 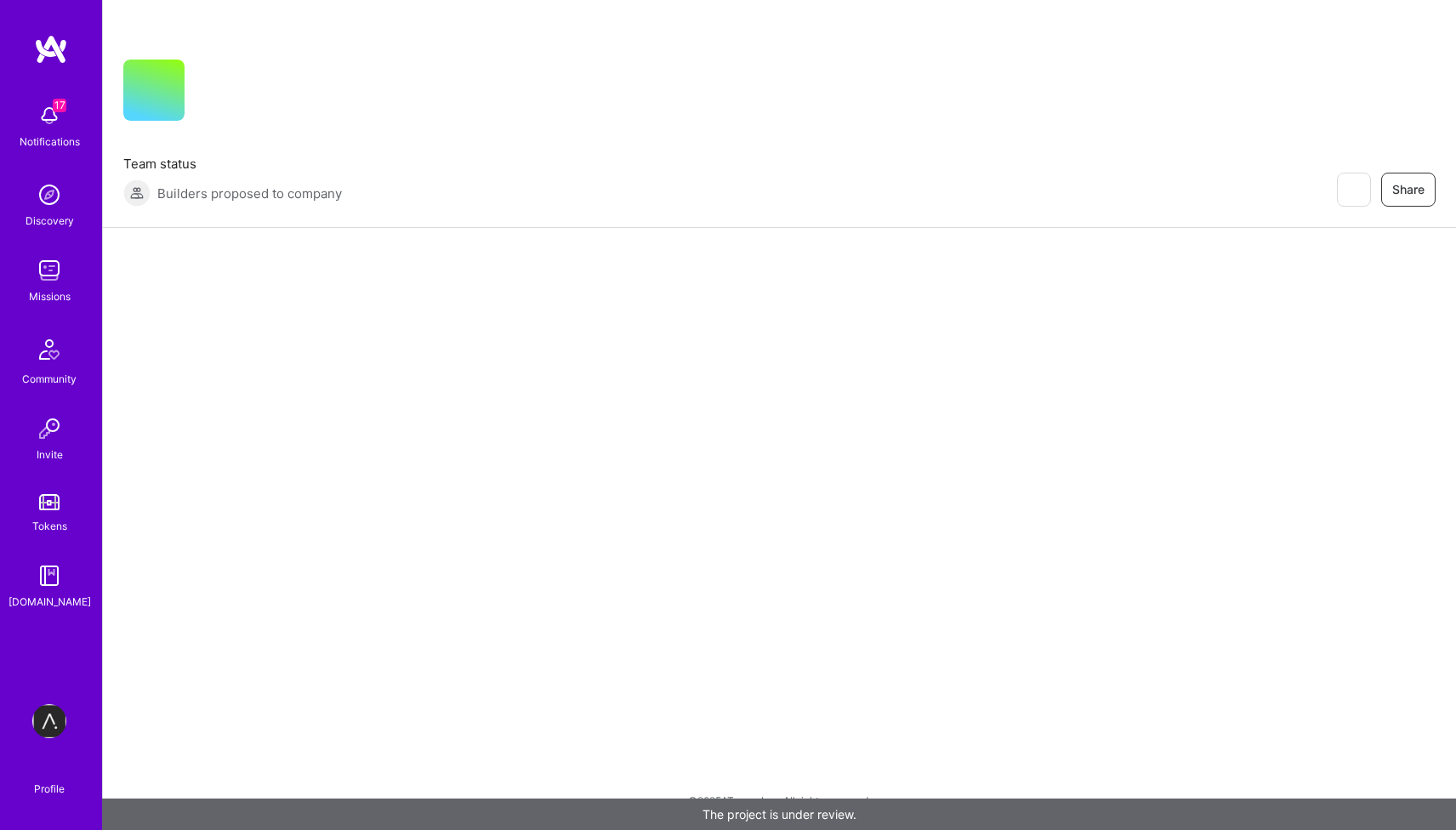 What do you see at coordinates (1354, 190) in the screenshot?
I see `i: icon EyeClosed` at bounding box center [1354, 190].